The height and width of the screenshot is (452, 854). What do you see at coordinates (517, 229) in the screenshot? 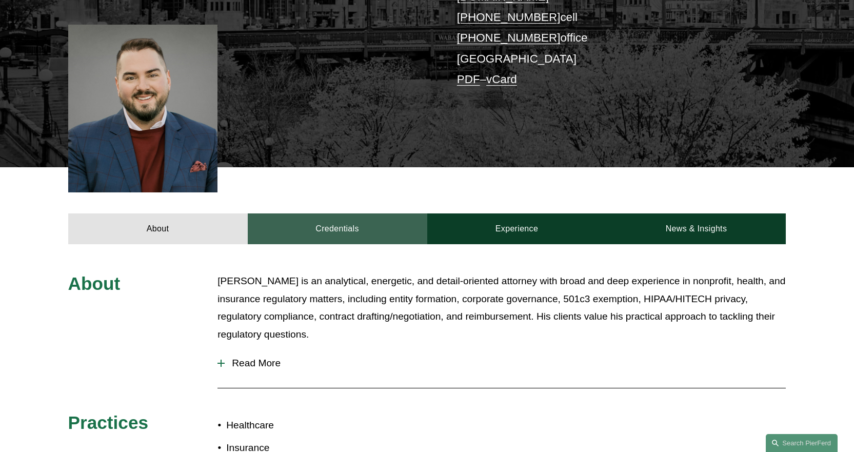
I see `a: Experience` at bounding box center [517, 229].